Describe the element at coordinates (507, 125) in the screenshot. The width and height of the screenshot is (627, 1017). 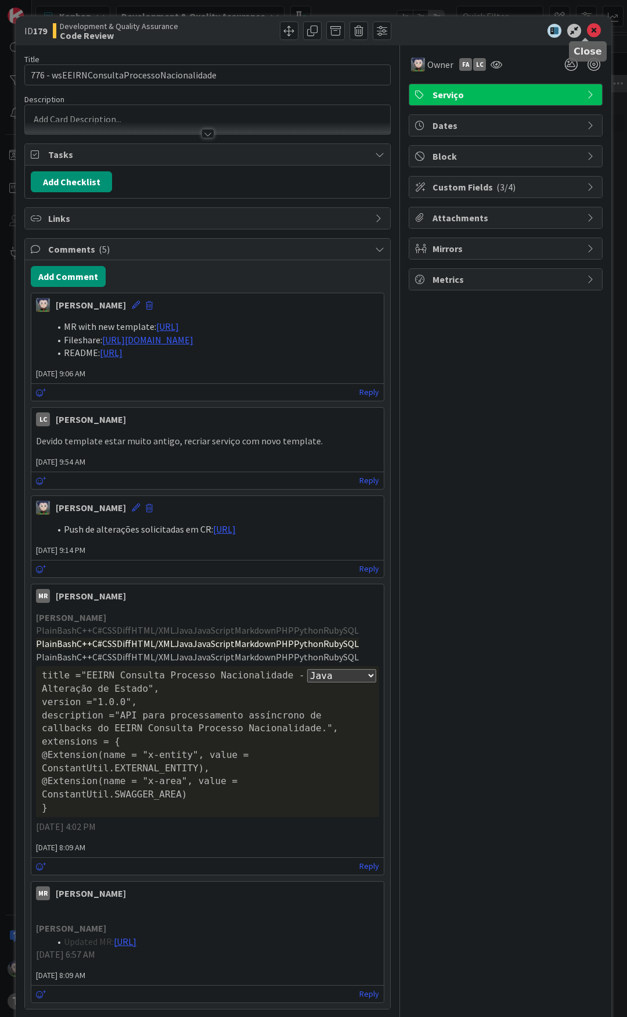
I see `span: Dates` at that location.